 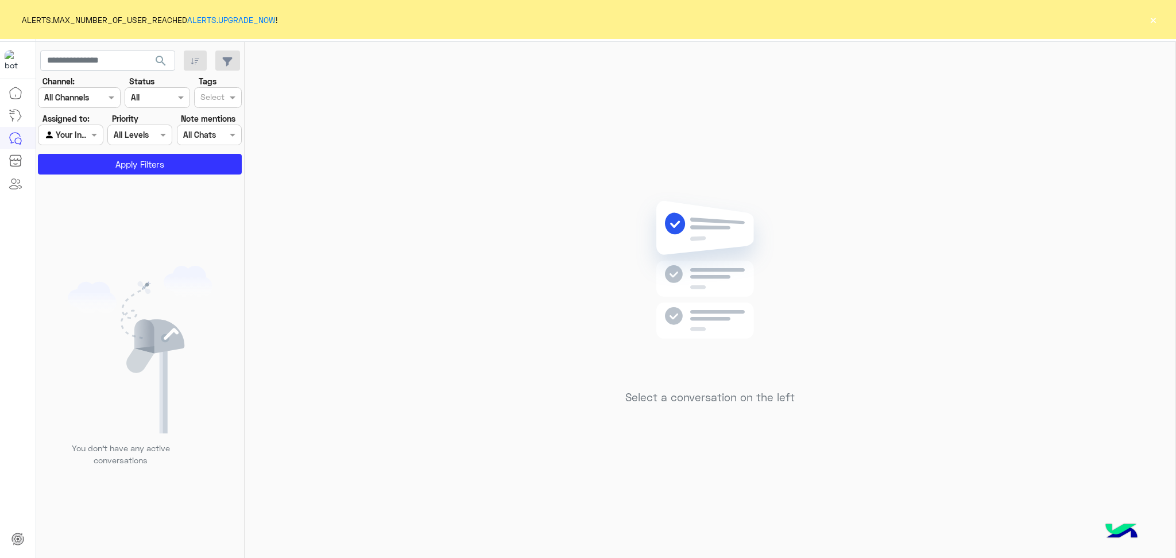 What do you see at coordinates (142, 81) in the screenshot?
I see `label: Status` at bounding box center [142, 81].